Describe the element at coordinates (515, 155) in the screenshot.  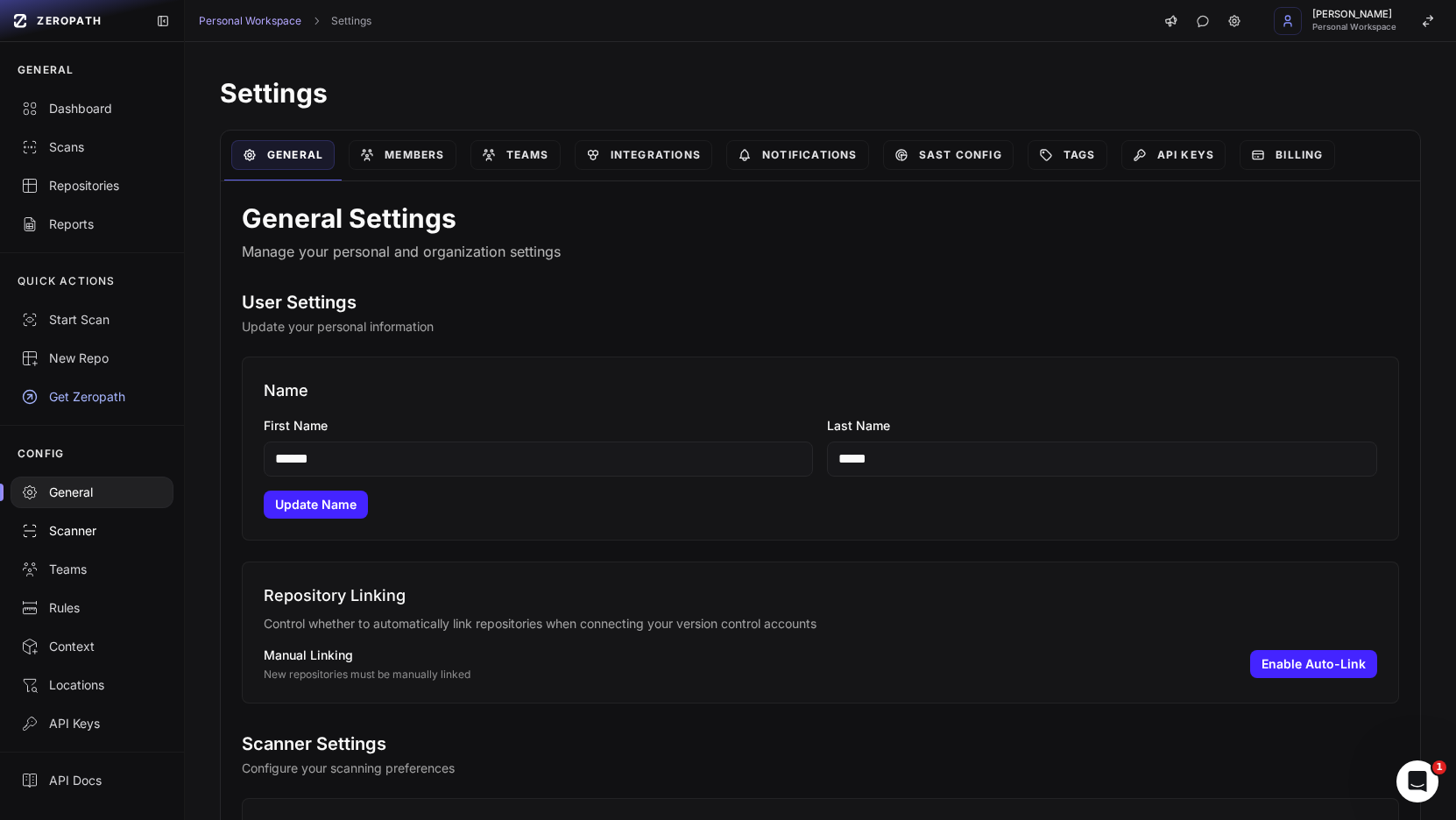
I see `a: Teams` at that location.